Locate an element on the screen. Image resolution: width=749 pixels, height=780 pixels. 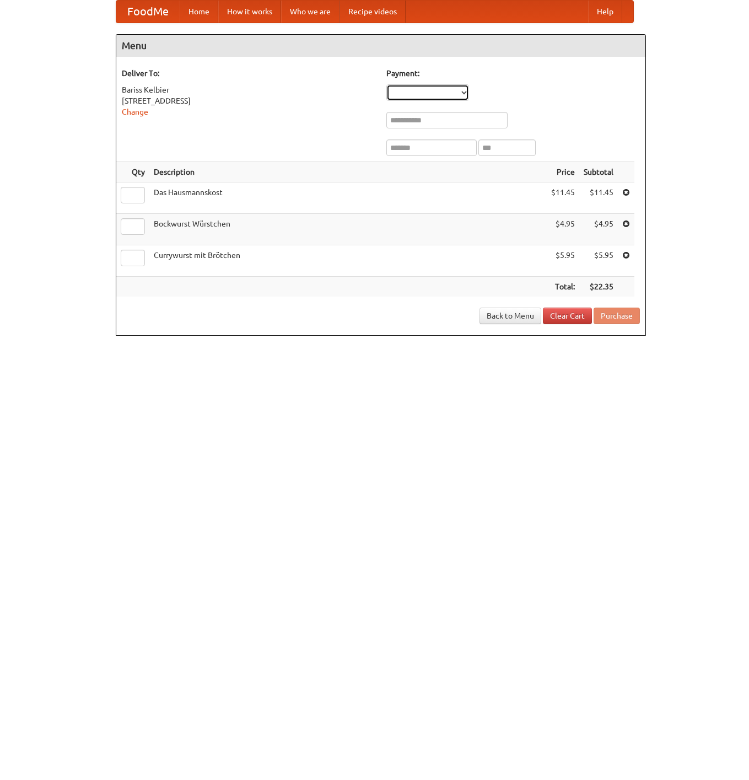
th: Description is located at coordinates (348, 172).